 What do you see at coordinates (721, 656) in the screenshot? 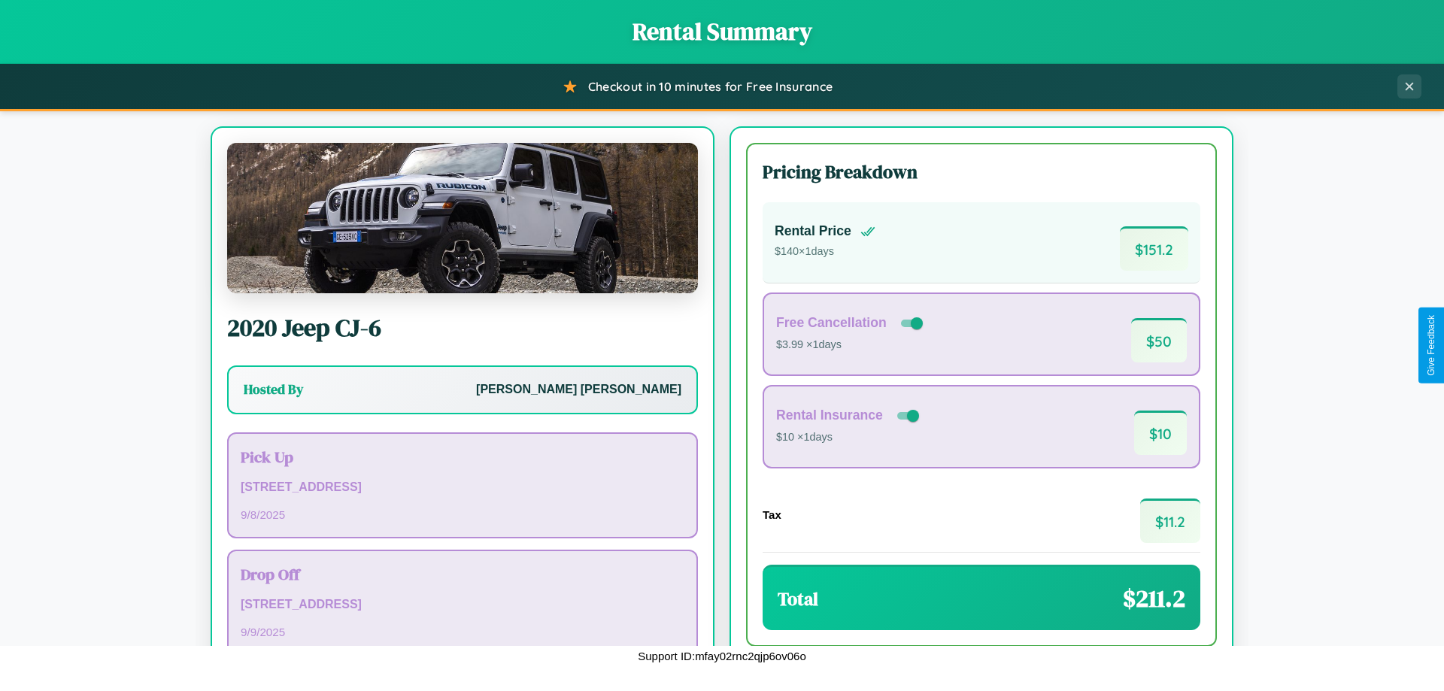
I see `p: Support ID: mfay02rnc2qjp6ov06o` at bounding box center [721, 656].